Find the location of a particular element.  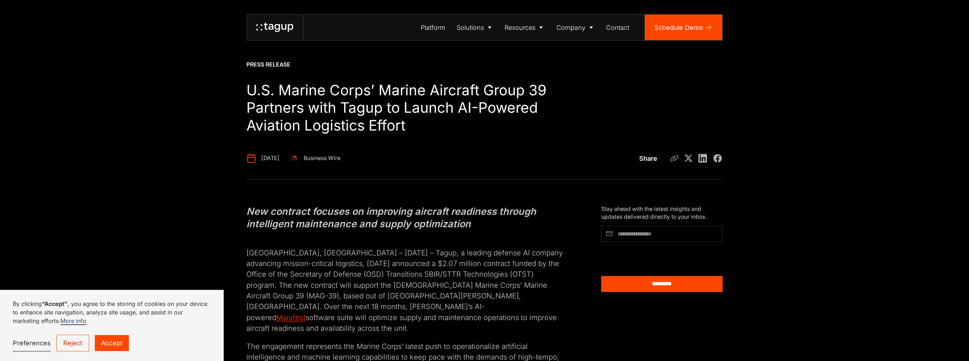

a: Platform is located at coordinates (433, 27).